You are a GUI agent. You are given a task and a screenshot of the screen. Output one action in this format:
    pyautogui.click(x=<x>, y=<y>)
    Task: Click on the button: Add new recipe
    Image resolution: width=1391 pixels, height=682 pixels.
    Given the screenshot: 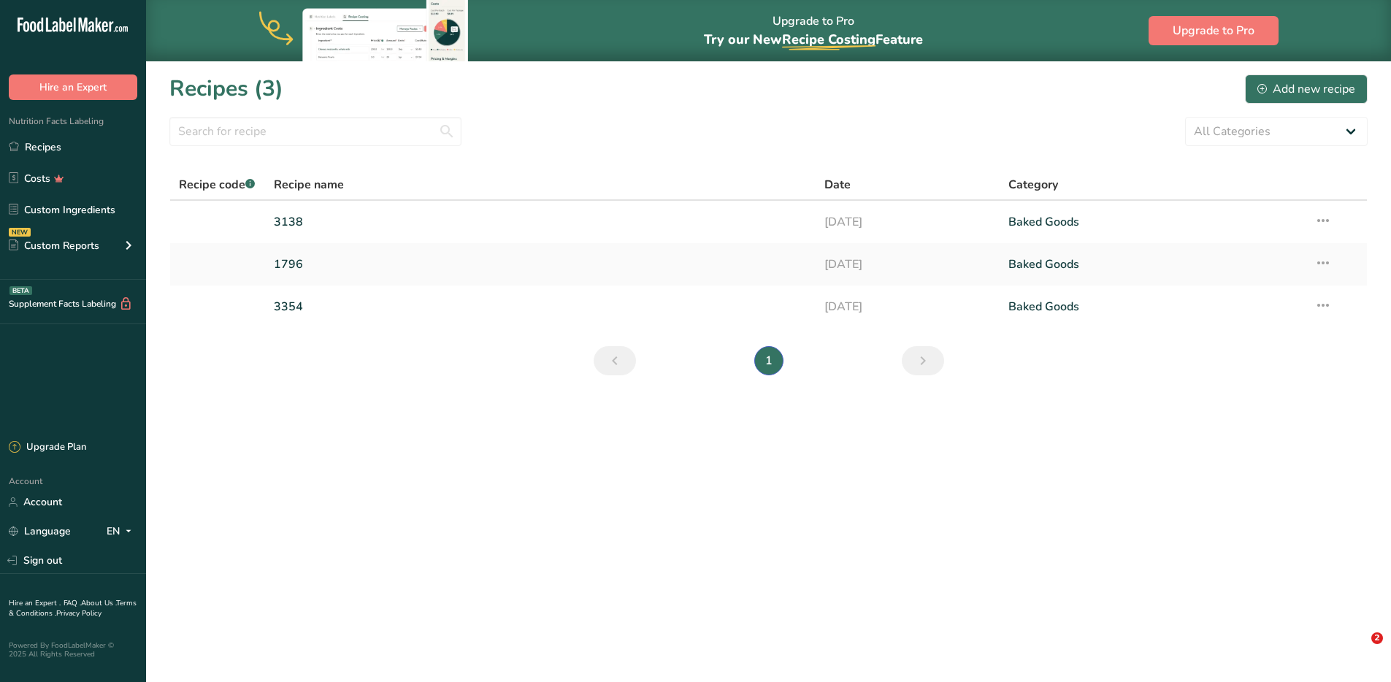 What is the action you would take?
    pyautogui.click(x=1306, y=89)
    